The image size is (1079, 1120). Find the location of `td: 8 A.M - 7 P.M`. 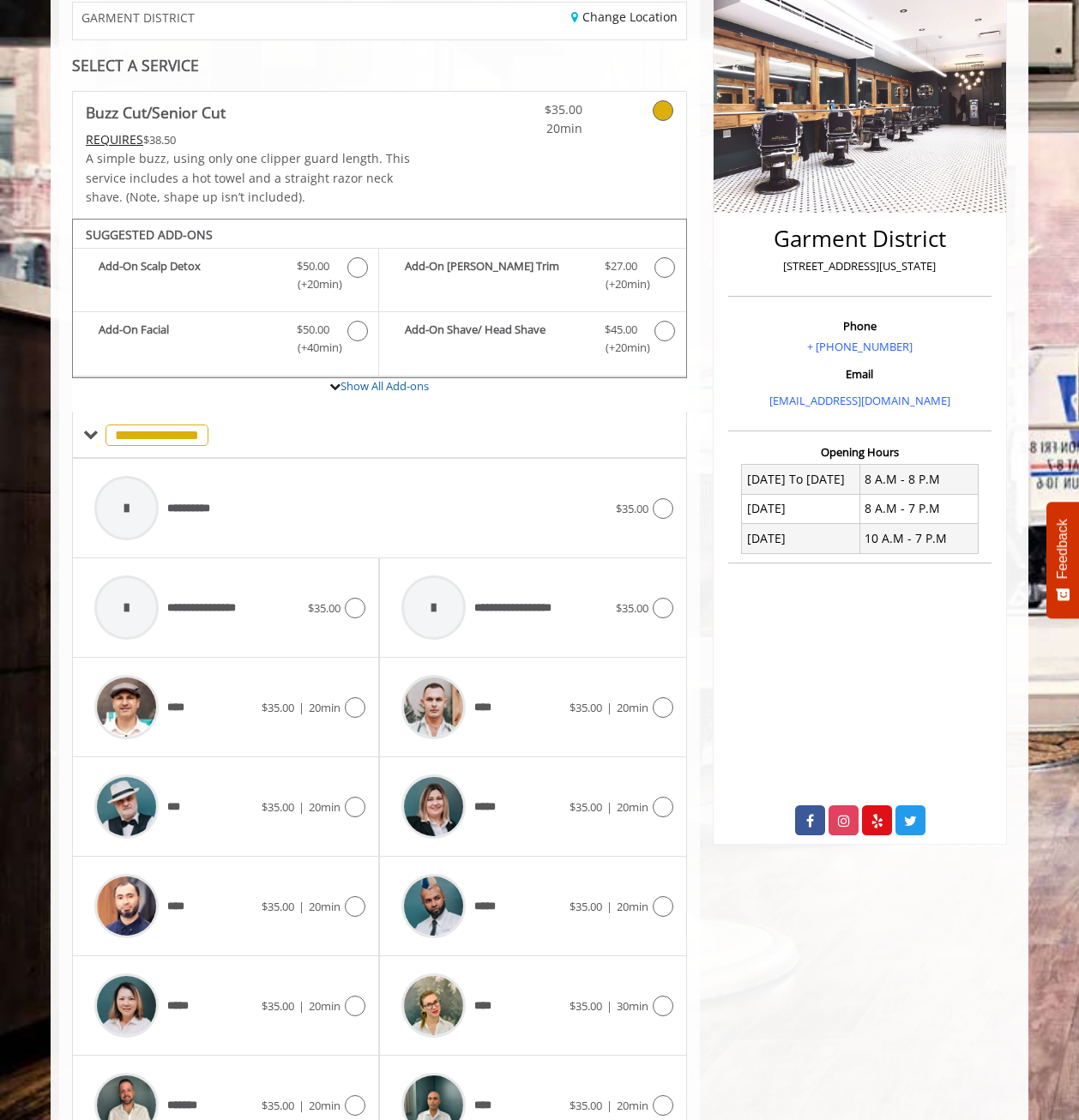

td: 8 A.M - 7 P.M is located at coordinates (918, 509).